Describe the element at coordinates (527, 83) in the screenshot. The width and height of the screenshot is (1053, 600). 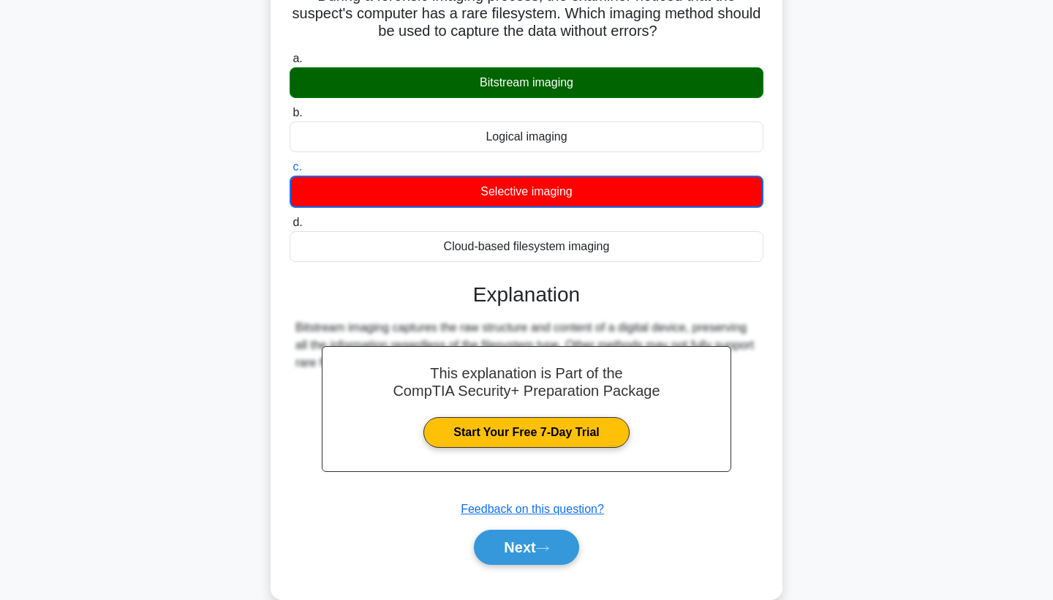
I see `div: Bitstream imaging` at that location.